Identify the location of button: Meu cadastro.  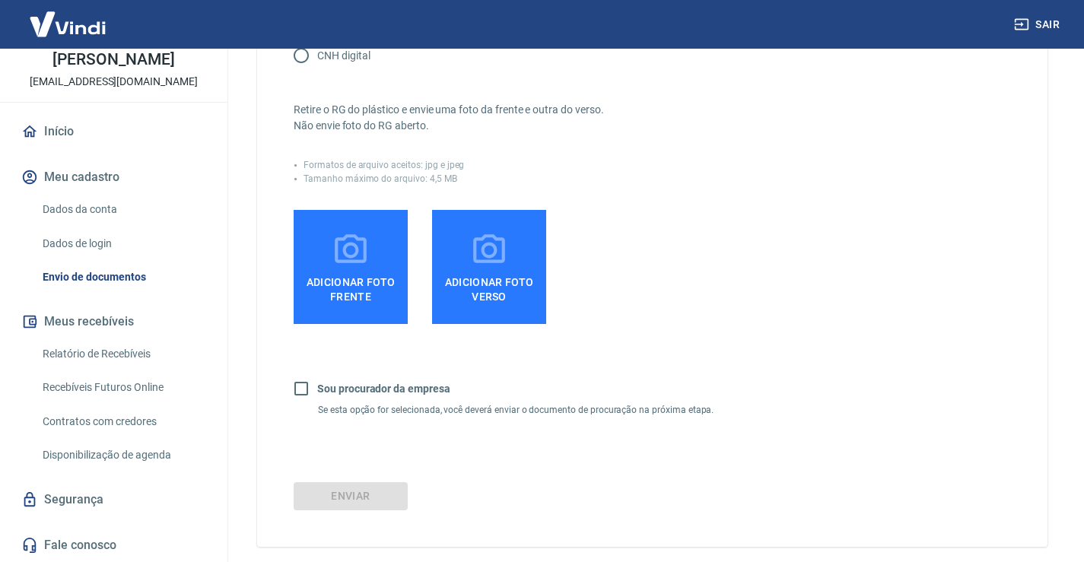
(113, 177).